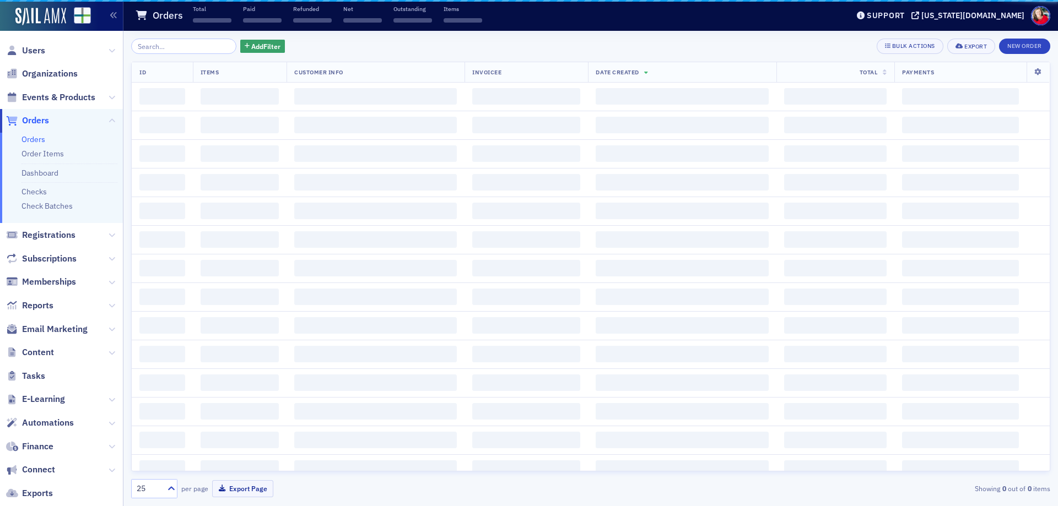 The image size is (1058, 506). What do you see at coordinates (463, 9) in the screenshot?
I see `p: Items` at bounding box center [463, 9].